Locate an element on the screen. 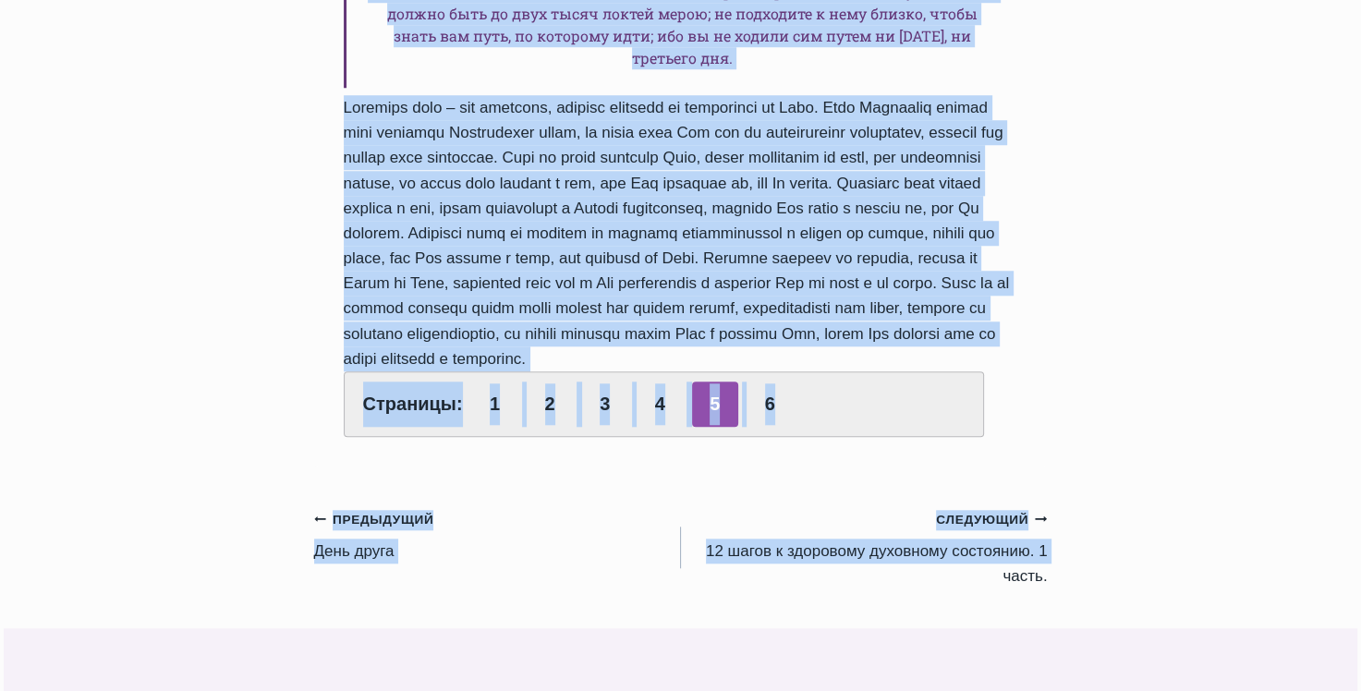  a: 4 is located at coordinates (660, 404).